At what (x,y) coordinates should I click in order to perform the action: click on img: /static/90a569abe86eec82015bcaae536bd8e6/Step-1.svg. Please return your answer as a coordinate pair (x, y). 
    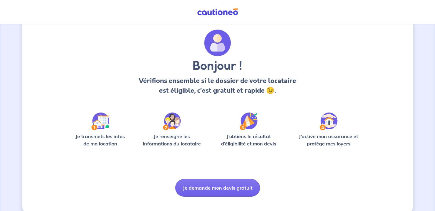
    Looking at the image, I should click on (100, 122).